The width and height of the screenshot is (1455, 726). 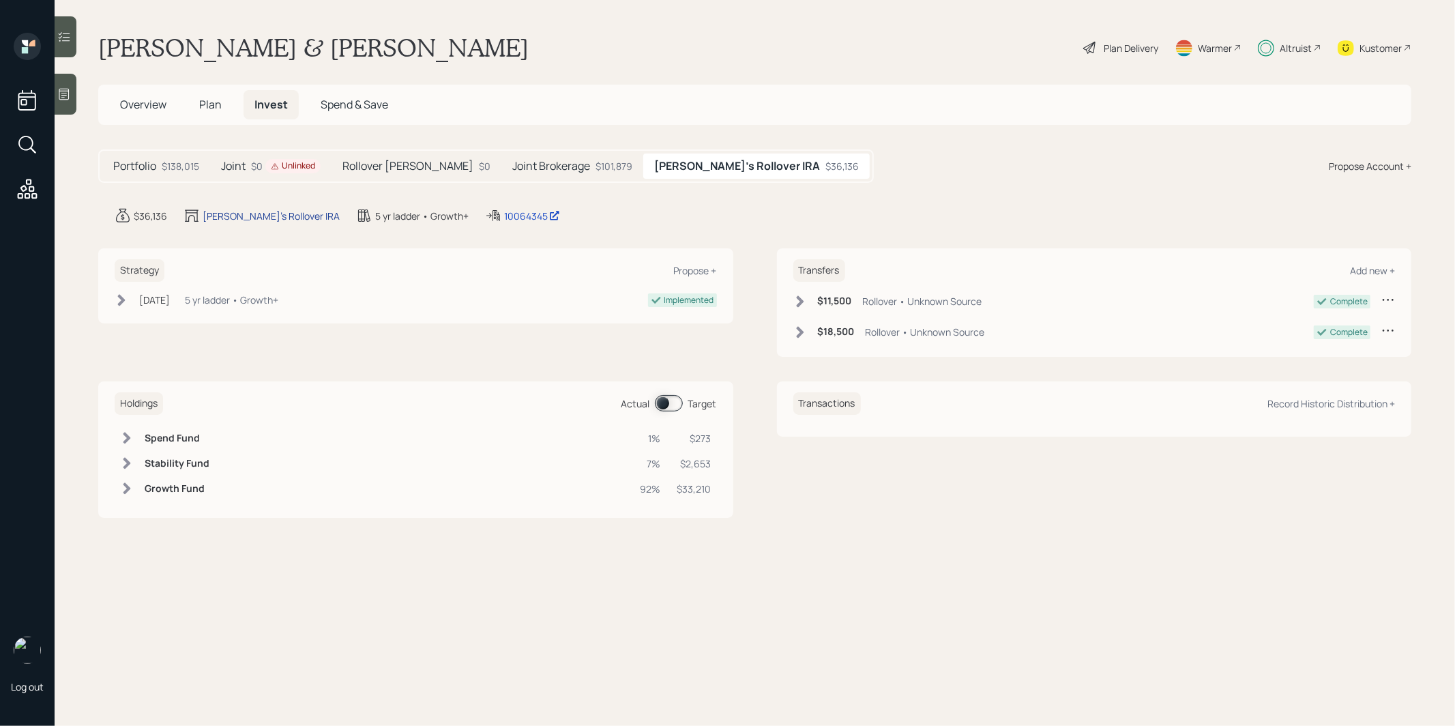 What do you see at coordinates (177, 489) in the screenshot?
I see `h6: Growth Fund` at bounding box center [177, 489].